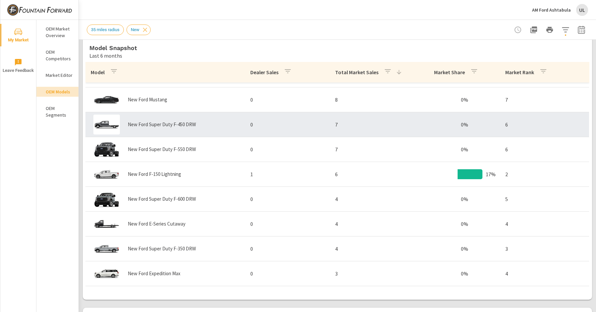 This screenshot has height=312, width=596. Describe the element at coordinates (105, 29) in the screenshot. I see `span: 35 miles radius` at that location.